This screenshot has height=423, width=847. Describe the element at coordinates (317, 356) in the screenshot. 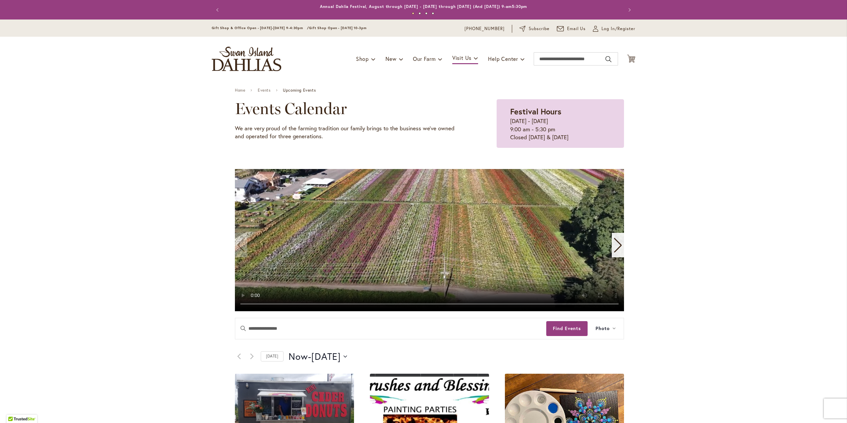

I see `button: Click to toggle datepicker` at that location.